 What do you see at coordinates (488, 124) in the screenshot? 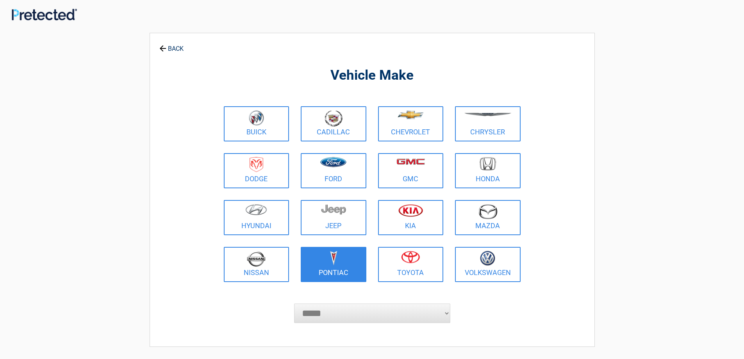
I see `a: Chrysler` at bounding box center [488, 124].